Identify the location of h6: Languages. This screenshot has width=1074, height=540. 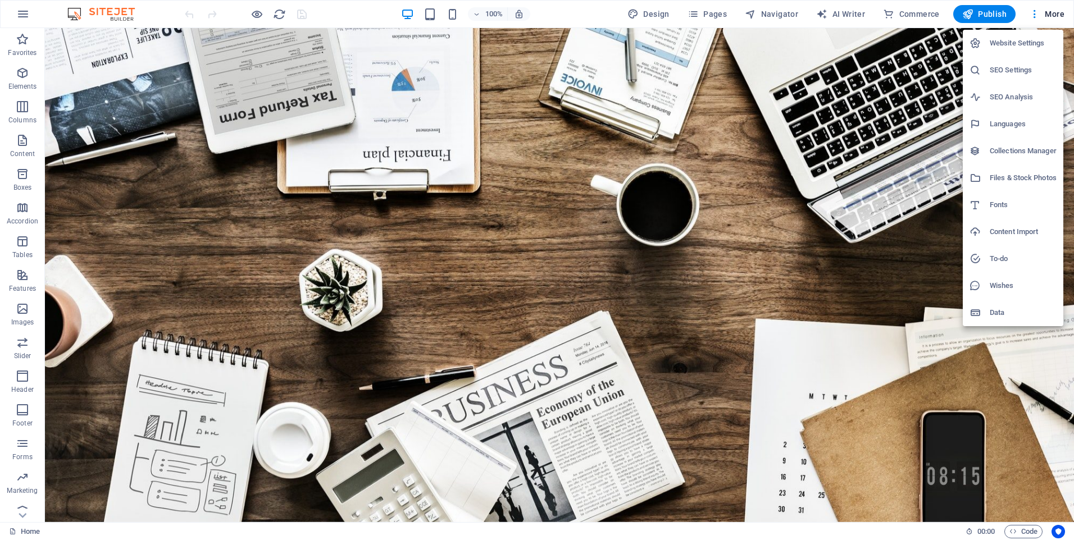
(1023, 124).